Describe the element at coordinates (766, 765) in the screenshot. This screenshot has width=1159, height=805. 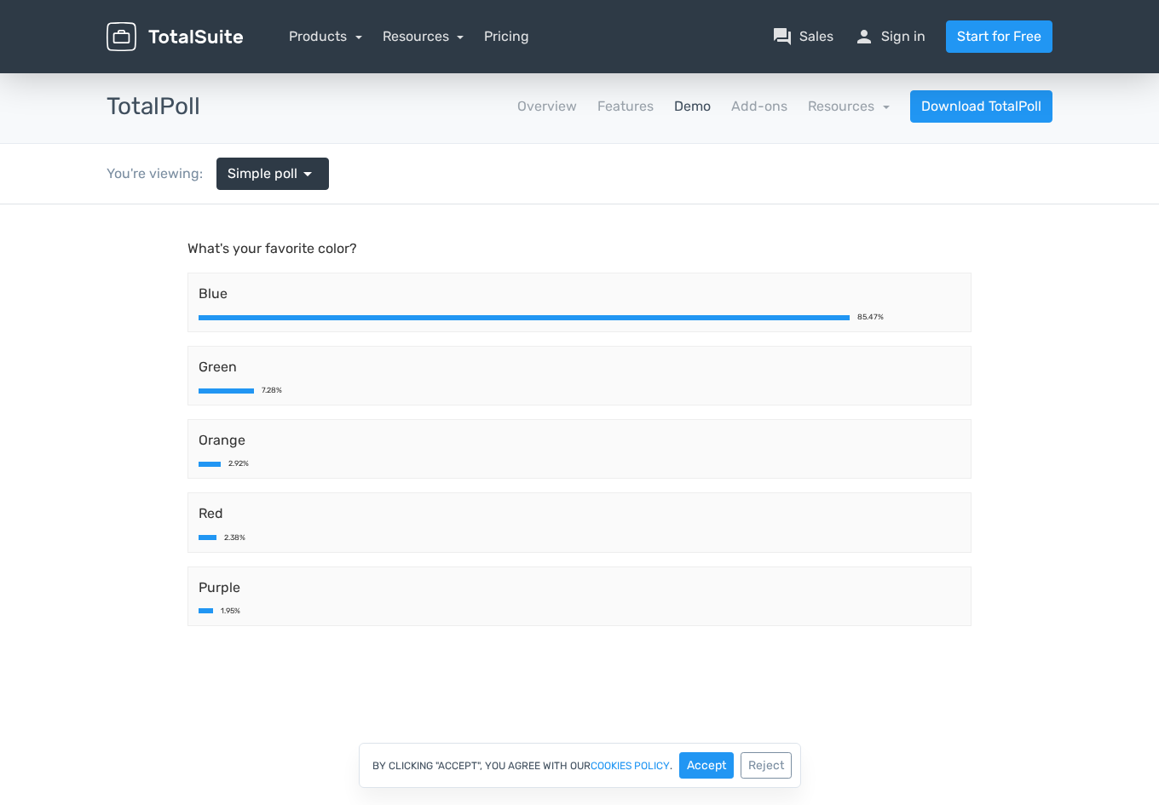
I see `button: Reject` at that location.